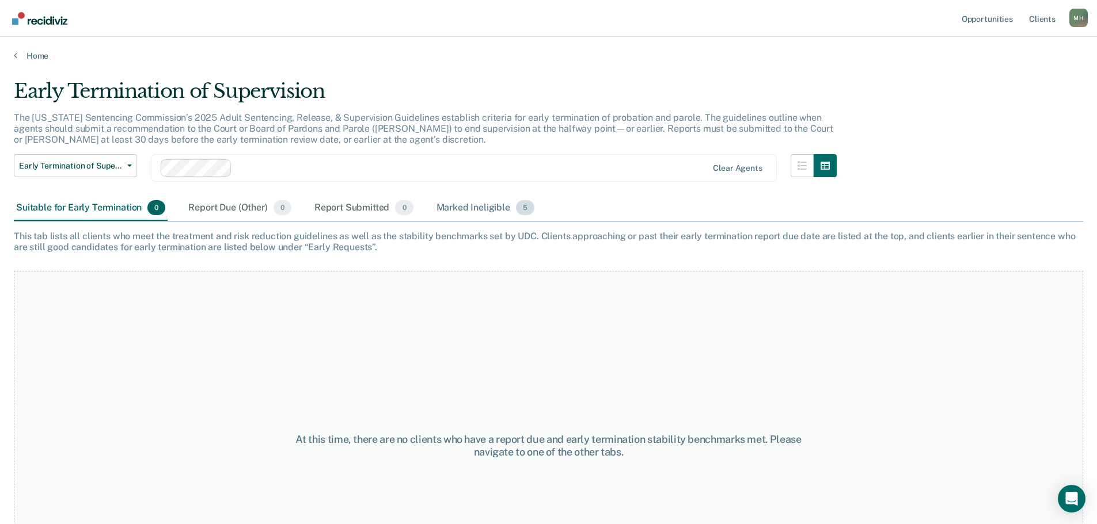  What do you see at coordinates (240, 208) in the screenshot?
I see `div: Report Due (Other)0` at bounding box center [240, 208].